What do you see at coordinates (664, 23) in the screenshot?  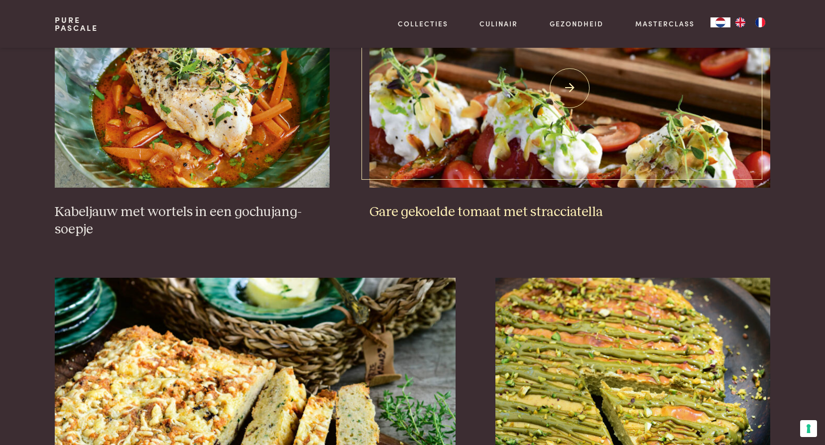 I see `a: Masterclass` at bounding box center [664, 23].